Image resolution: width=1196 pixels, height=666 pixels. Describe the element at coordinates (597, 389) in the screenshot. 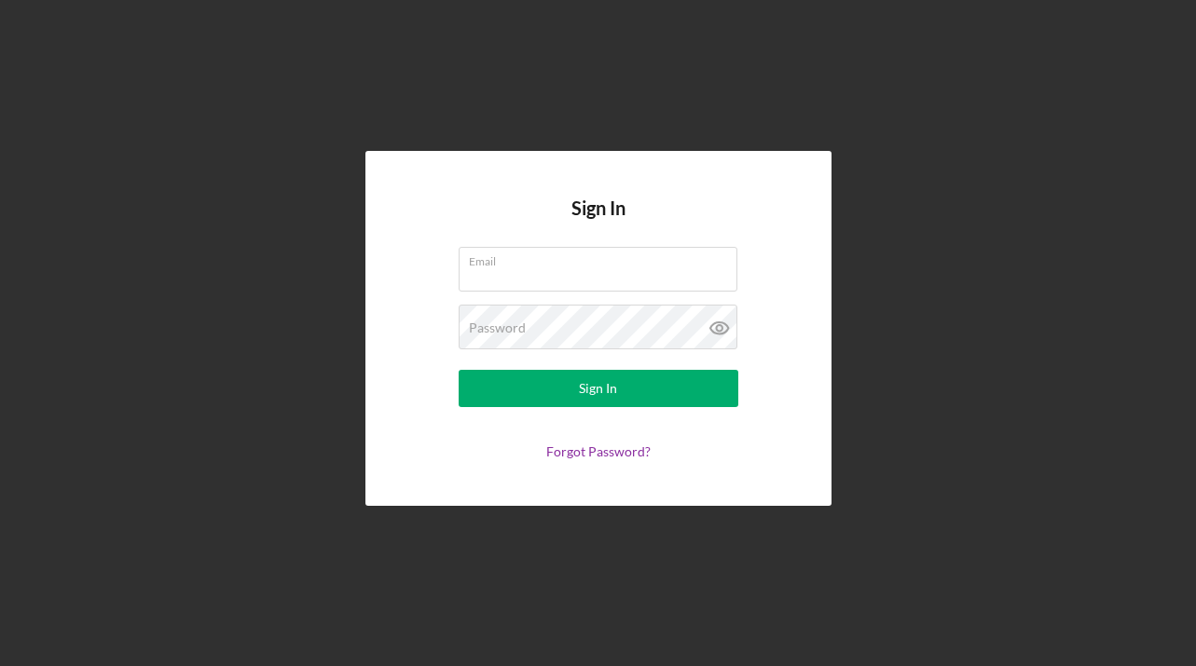

I see `div: Sign In` at that location.